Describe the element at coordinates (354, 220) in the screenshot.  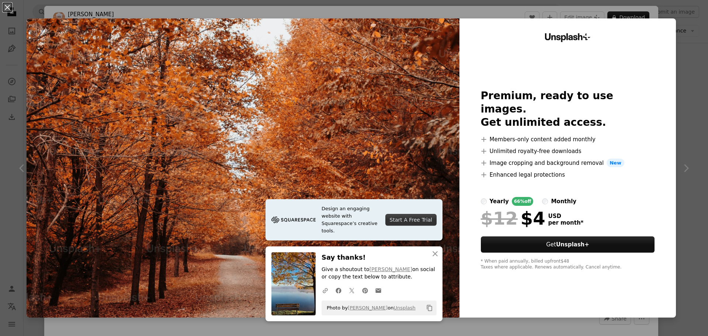
I see `a: Design an engaging website with Squarespace’s creative tools.Start A Free Trial` at that location.